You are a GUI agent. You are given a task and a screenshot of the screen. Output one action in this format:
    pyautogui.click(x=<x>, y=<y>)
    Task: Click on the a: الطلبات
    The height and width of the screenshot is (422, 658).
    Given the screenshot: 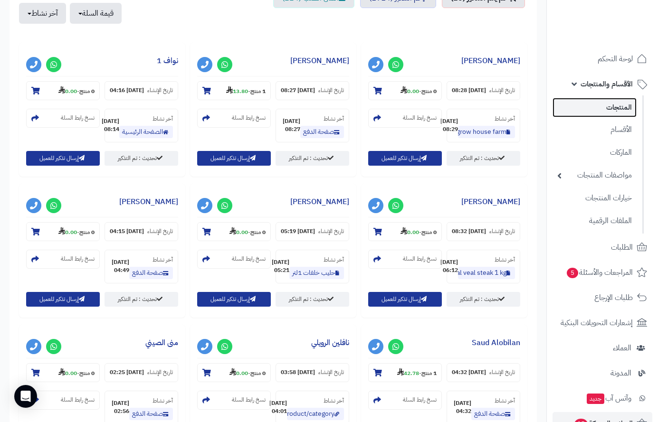 What is the action you would take?
    pyautogui.click(x=603, y=248)
    